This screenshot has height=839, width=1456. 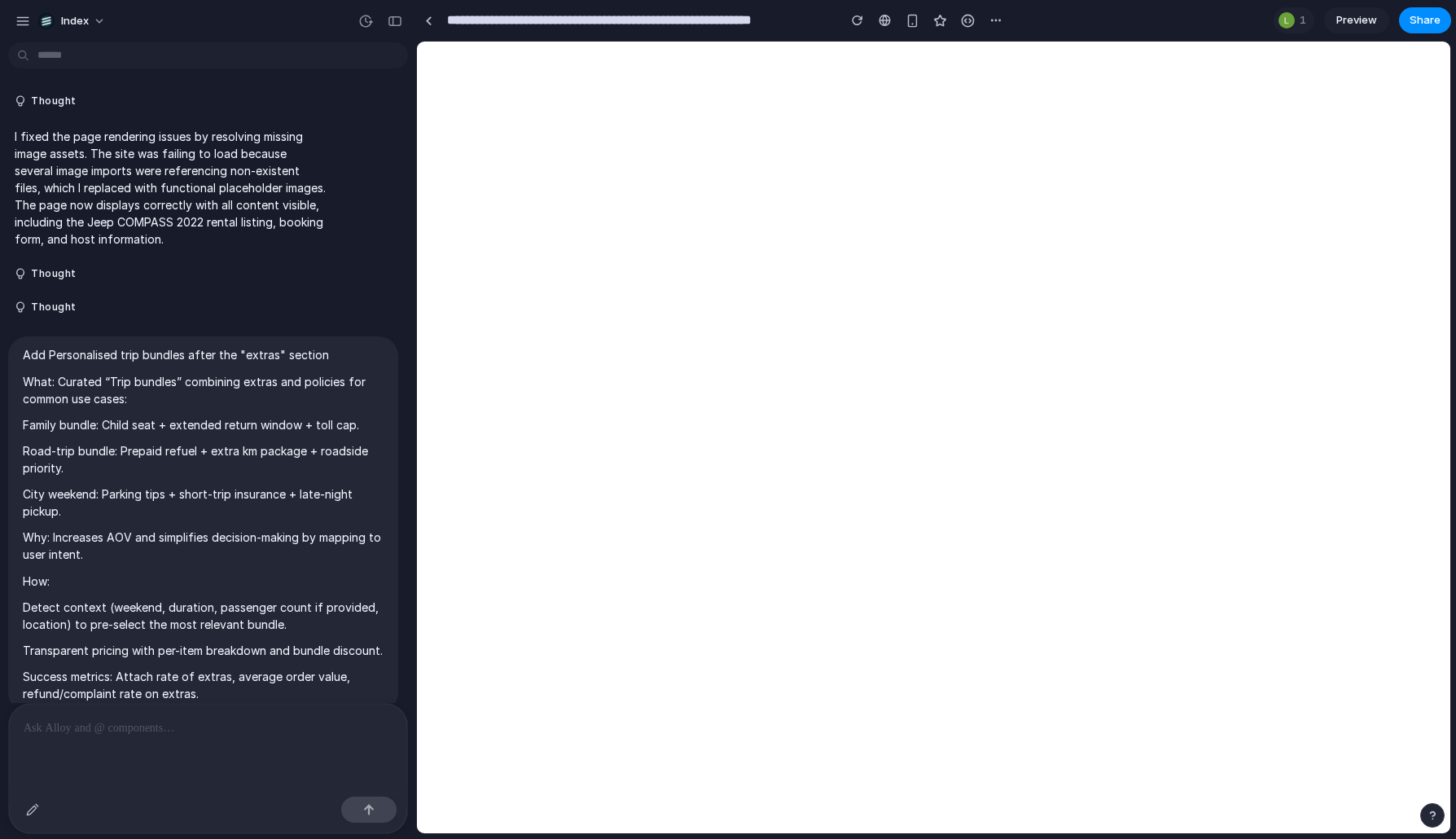 What do you see at coordinates (1356, 20) in the screenshot?
I see `a: Preview` at bounding box center [1356, 20].